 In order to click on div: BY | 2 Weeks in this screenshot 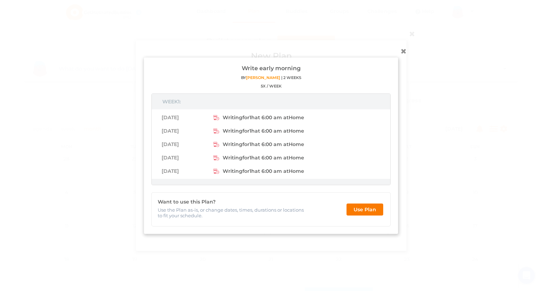, I will do `click(271, 78)`.